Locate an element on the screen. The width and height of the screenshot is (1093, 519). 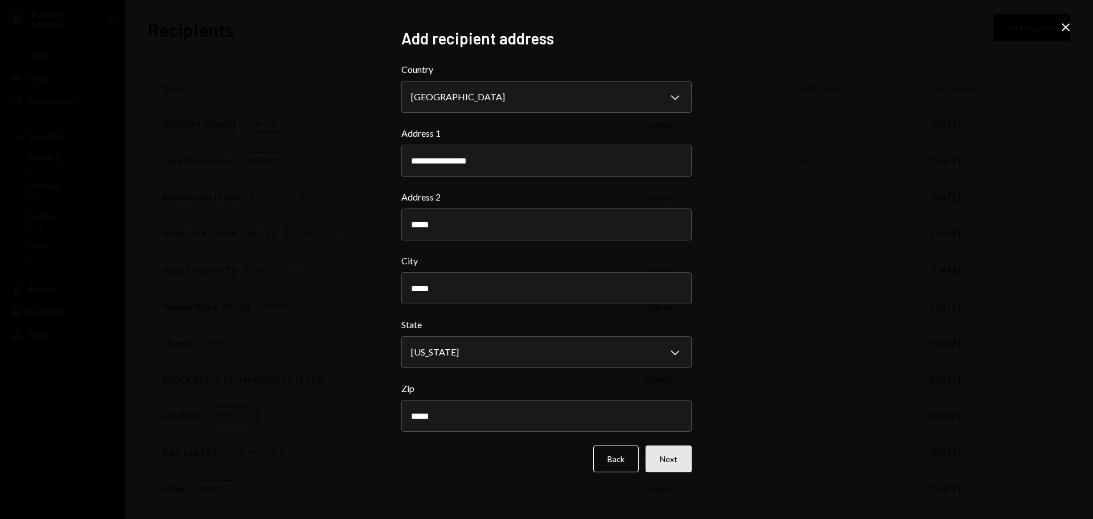
button: State is located at coordinates (546, 352).